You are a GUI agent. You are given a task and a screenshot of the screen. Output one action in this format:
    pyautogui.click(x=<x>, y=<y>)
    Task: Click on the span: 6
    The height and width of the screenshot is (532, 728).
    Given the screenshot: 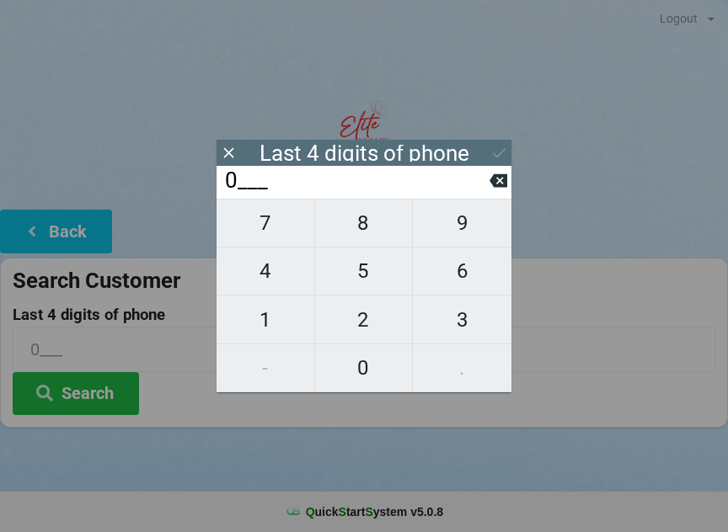 What is the action you would take?
    pyautogui.click(x=462, y=271)
    